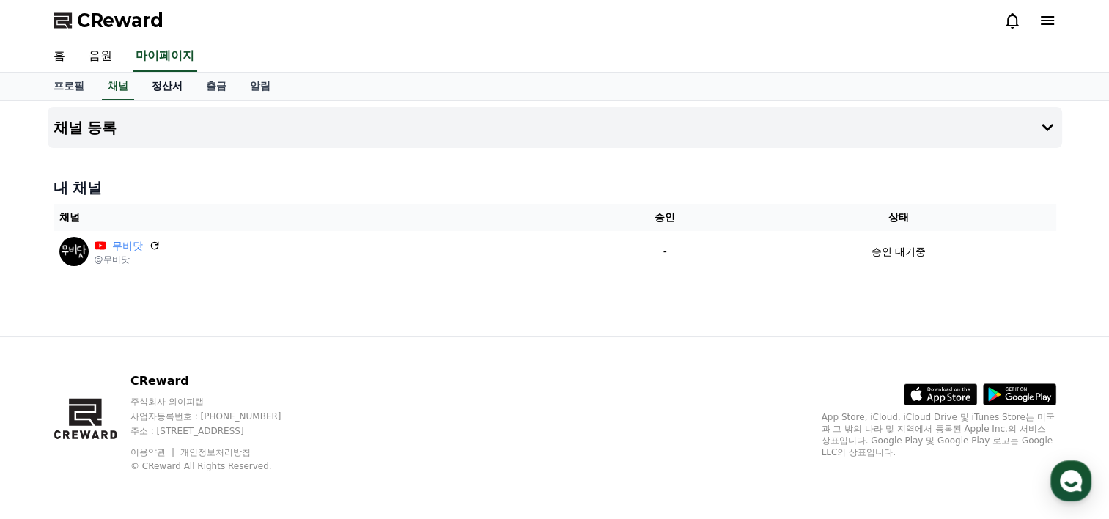 The height and width of the screenshot is (519, 1109). I want to click on button: 채널 등록, so click(555, 128).